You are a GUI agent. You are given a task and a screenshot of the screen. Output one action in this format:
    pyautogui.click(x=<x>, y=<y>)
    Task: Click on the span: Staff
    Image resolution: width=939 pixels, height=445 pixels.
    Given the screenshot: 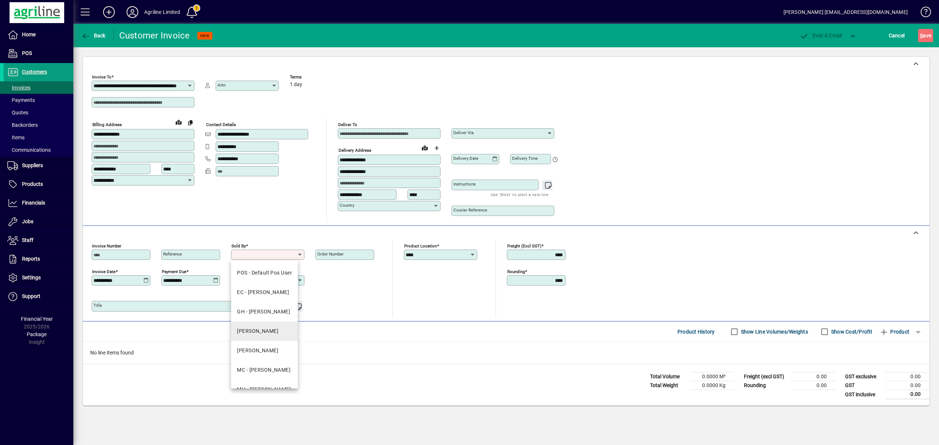 What is the action you would take?
    pyautogui.click(x=28, y=240)
    